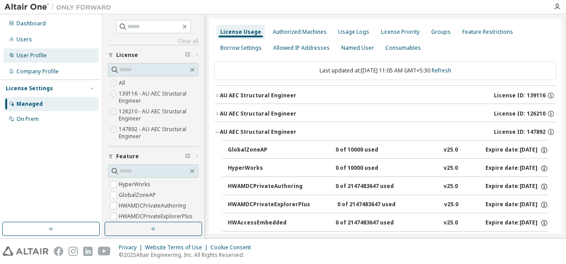 The image size is (566, 264). Describe the element at coordinates (158, 133) in the screenshot. I see `label: 147892 - AU AEC Structural Engineer` at that location.